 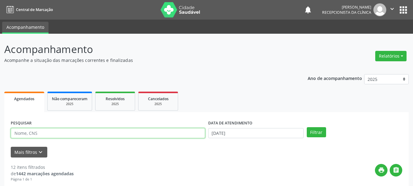 What do you see at coordinates (25, 28) in the screenshot?
I see `a: Acompanhamento` at bounding box center [25, 28].